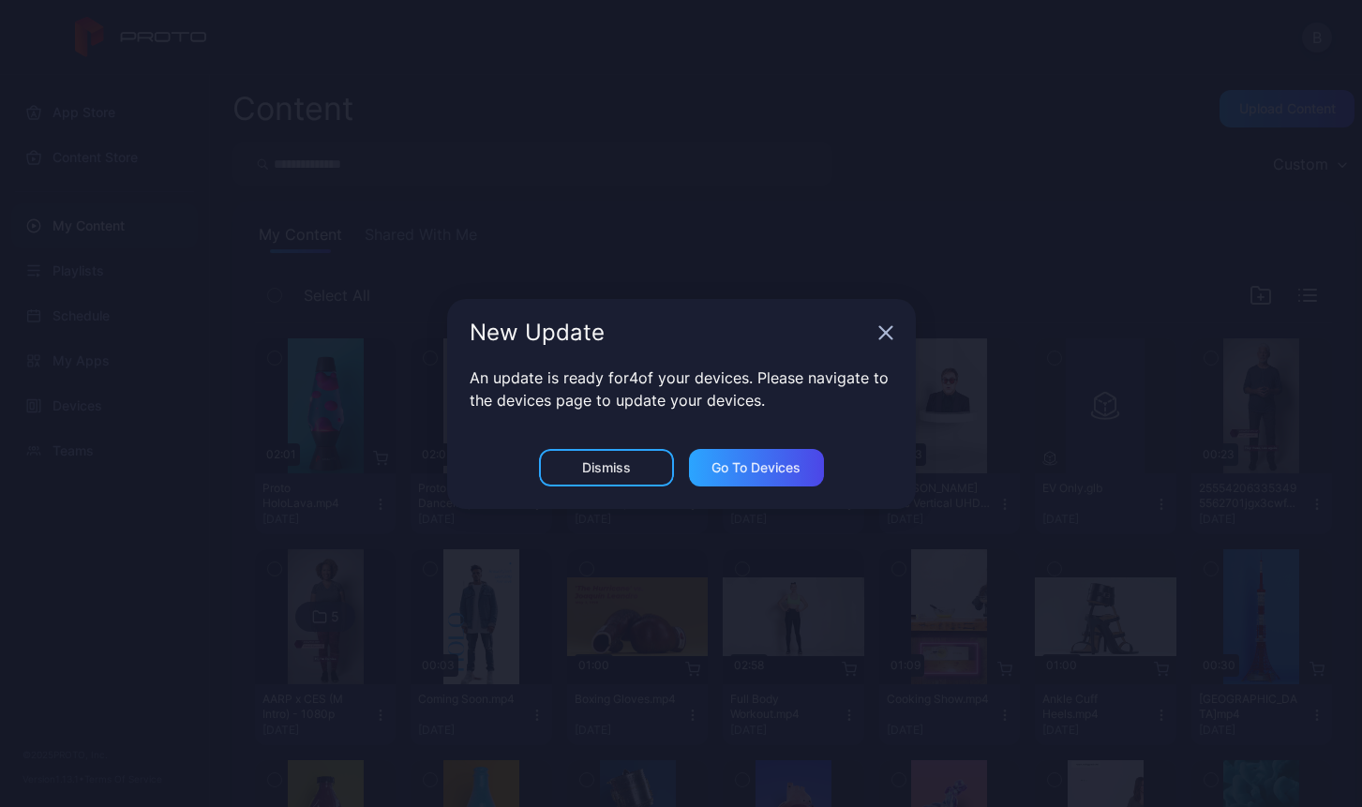  What do you see at coordinates (607, 468) in the screenshot?
I see `div: Dismiss` at bounding box center [607, 468].